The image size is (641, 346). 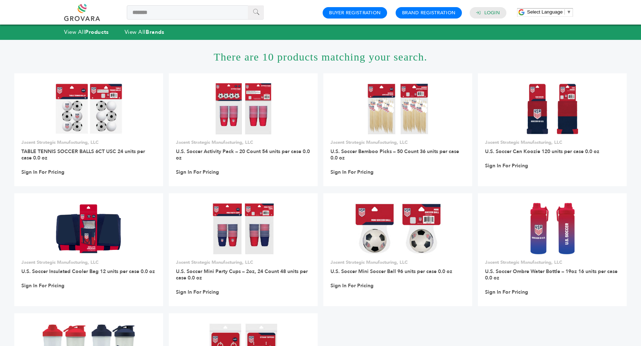 I want to click on input: Search a product or brand..., so click(x=195, y=12).